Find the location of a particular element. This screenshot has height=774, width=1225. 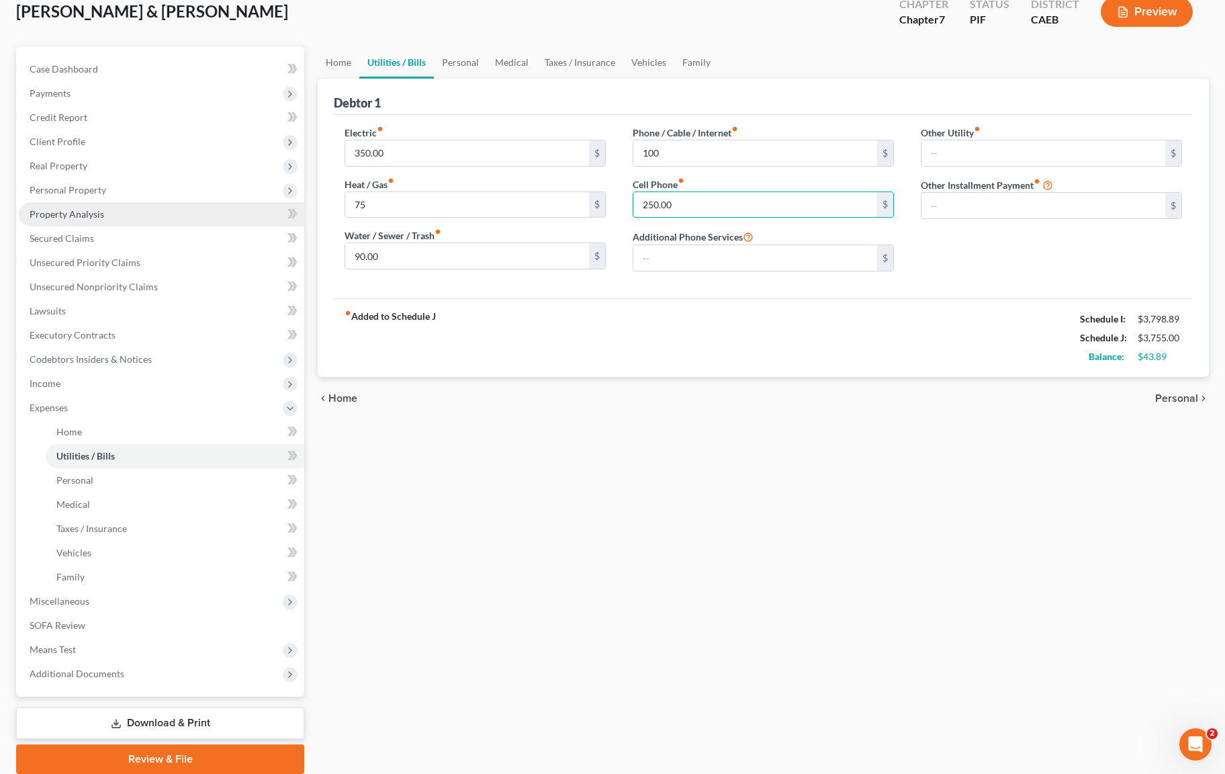

a: Review & File is located at coordinates (160, 759).